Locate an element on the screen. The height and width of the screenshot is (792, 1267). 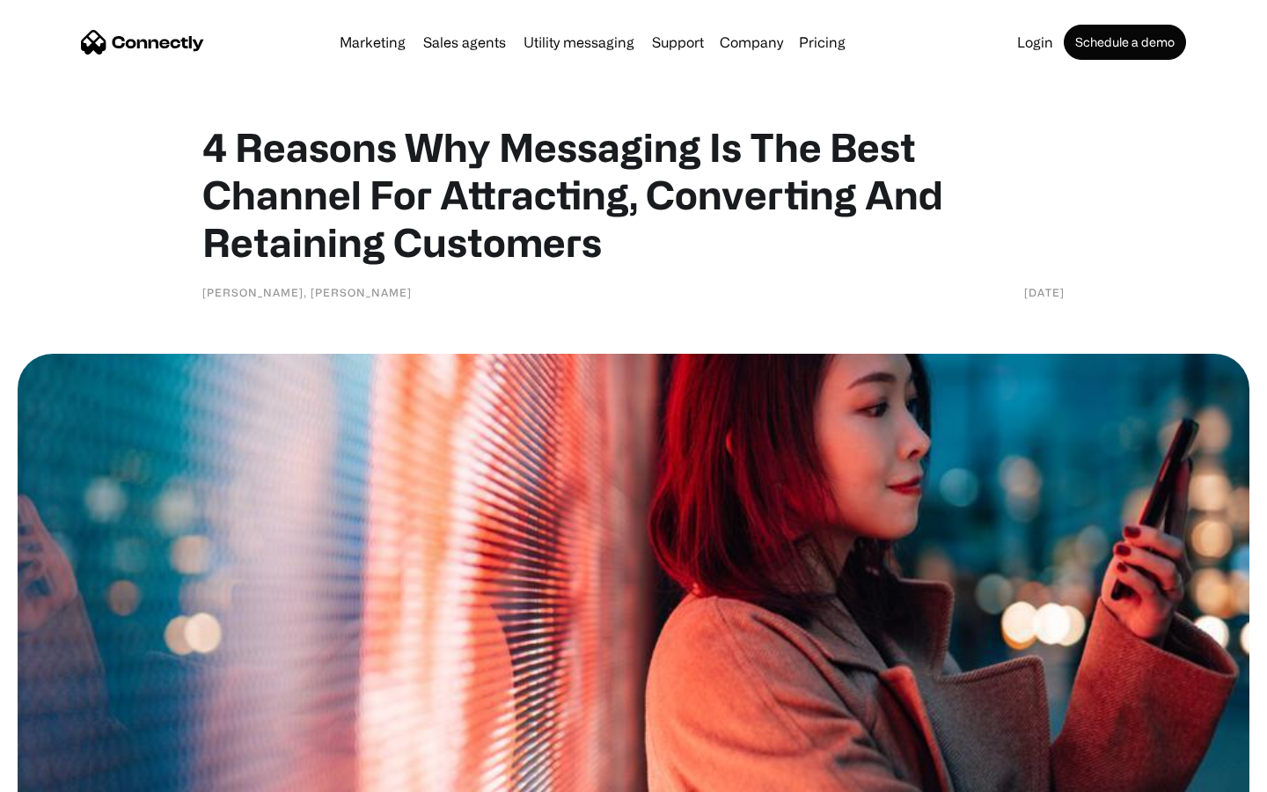
a: Login is located at coordinates (1034, 42).